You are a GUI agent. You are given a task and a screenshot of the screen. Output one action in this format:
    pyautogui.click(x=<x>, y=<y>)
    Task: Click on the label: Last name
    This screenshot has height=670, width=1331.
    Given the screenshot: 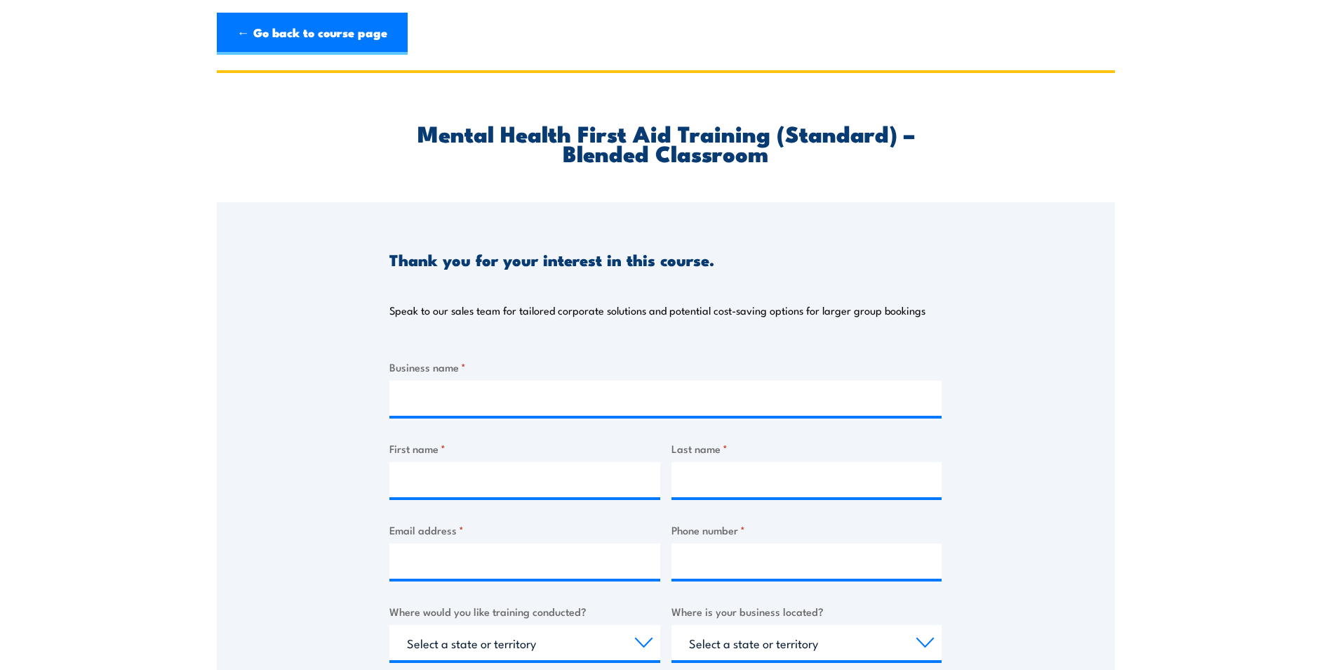 What is the action you would take?
    pyautogui.click(x=807, y=448)
    